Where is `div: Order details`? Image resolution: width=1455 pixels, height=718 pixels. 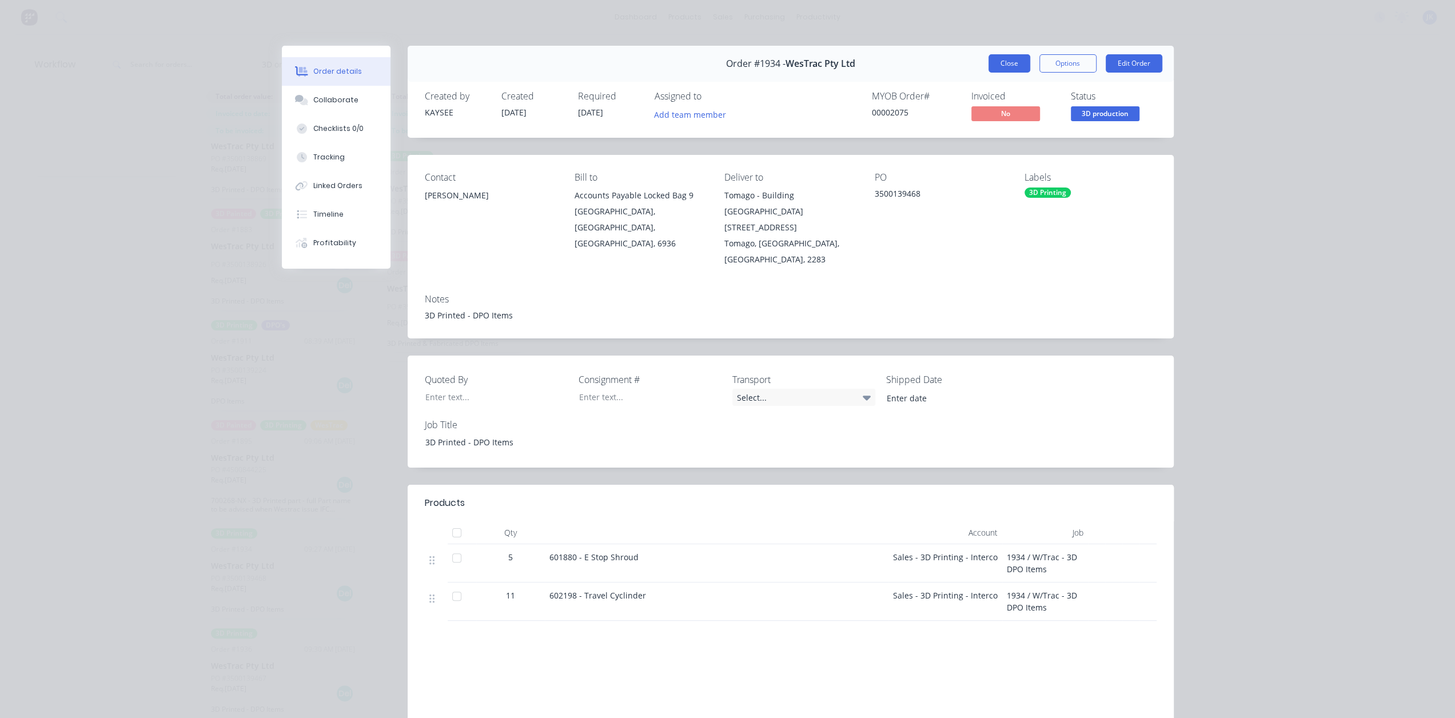 div: Order details is located at coordinates (337, 71).